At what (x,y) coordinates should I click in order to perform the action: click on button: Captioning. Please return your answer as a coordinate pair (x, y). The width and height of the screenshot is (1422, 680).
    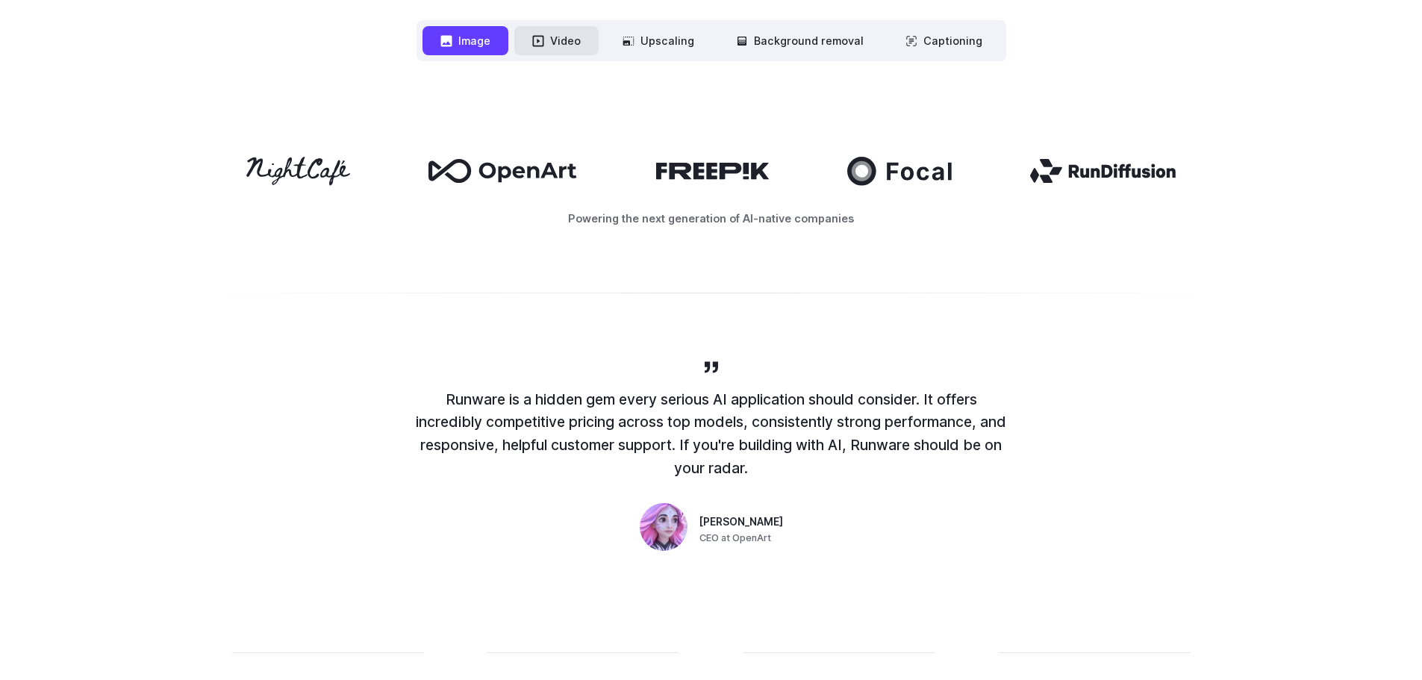
    Looking at the image, I should click on (944, 40).